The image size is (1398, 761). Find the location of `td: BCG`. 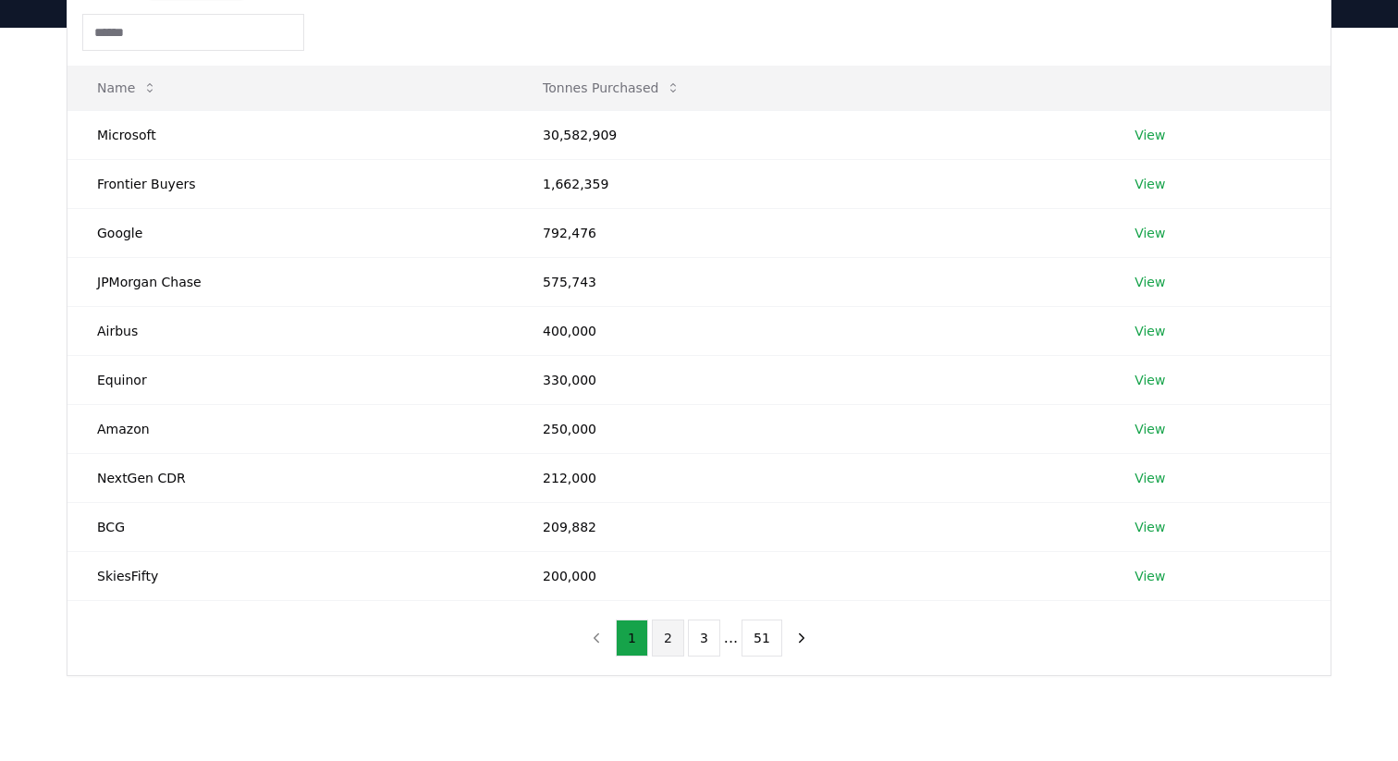

td: BCG is located at coordinates (290, 526).